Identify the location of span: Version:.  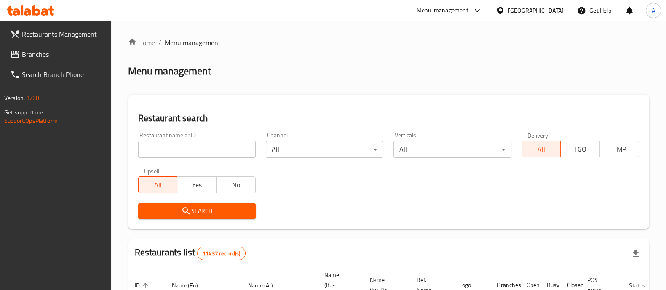
(14, 98).